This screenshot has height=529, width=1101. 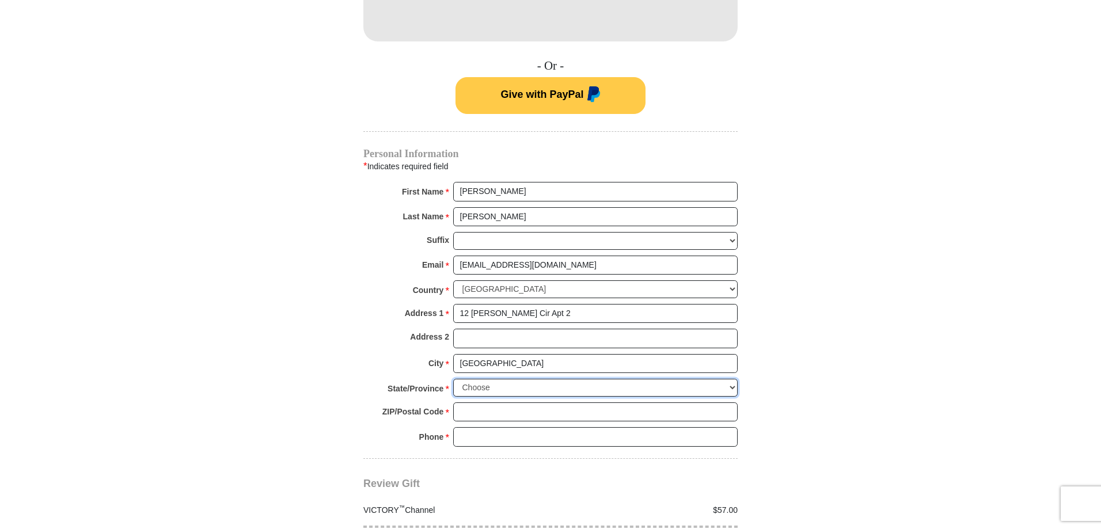 I want to click on strong: Address 2, so click(x=430, y=337).